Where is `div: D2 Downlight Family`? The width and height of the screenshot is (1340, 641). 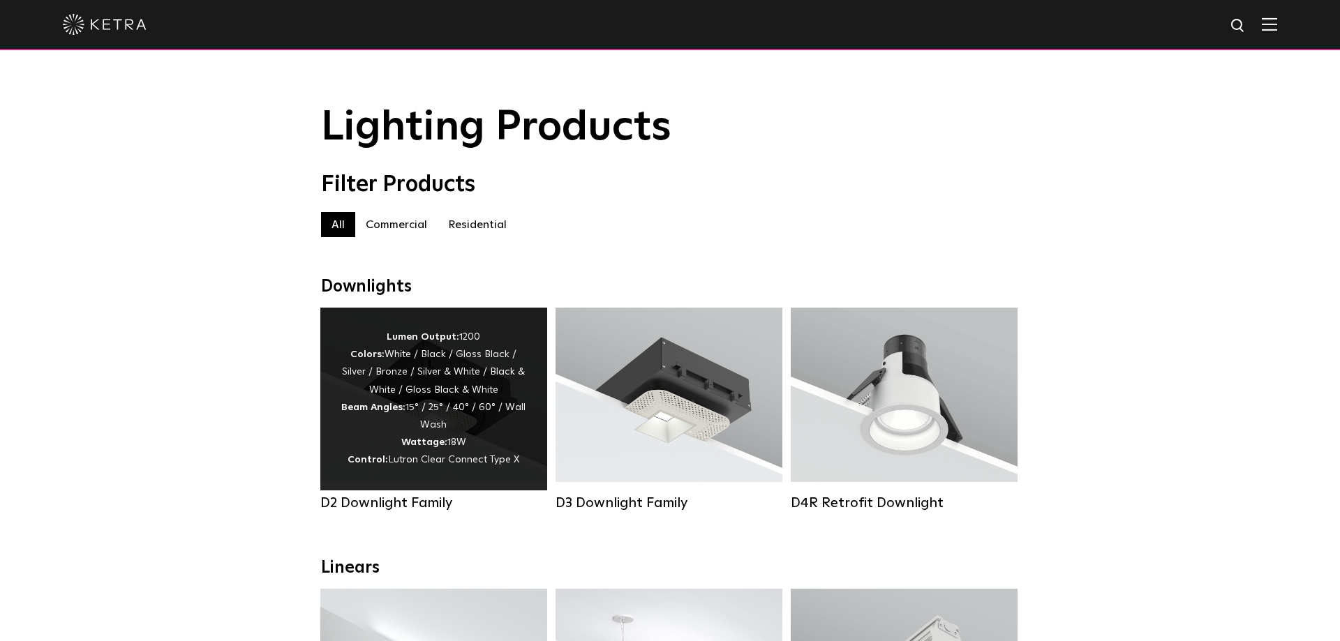 div: D2 Downlight Family is located at coordinates (433, 503).